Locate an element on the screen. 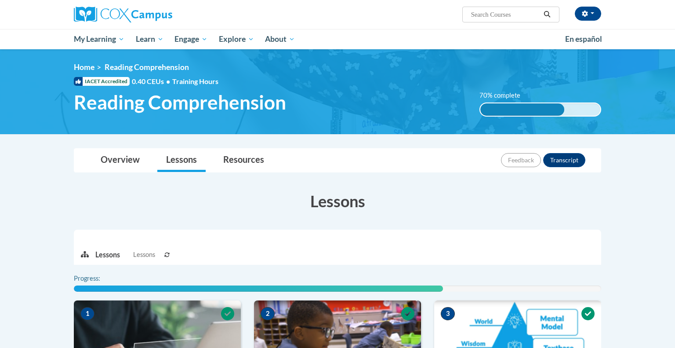 This screenshot has width=675, height=348. label: Progress: is located at coordinates (99, 278).